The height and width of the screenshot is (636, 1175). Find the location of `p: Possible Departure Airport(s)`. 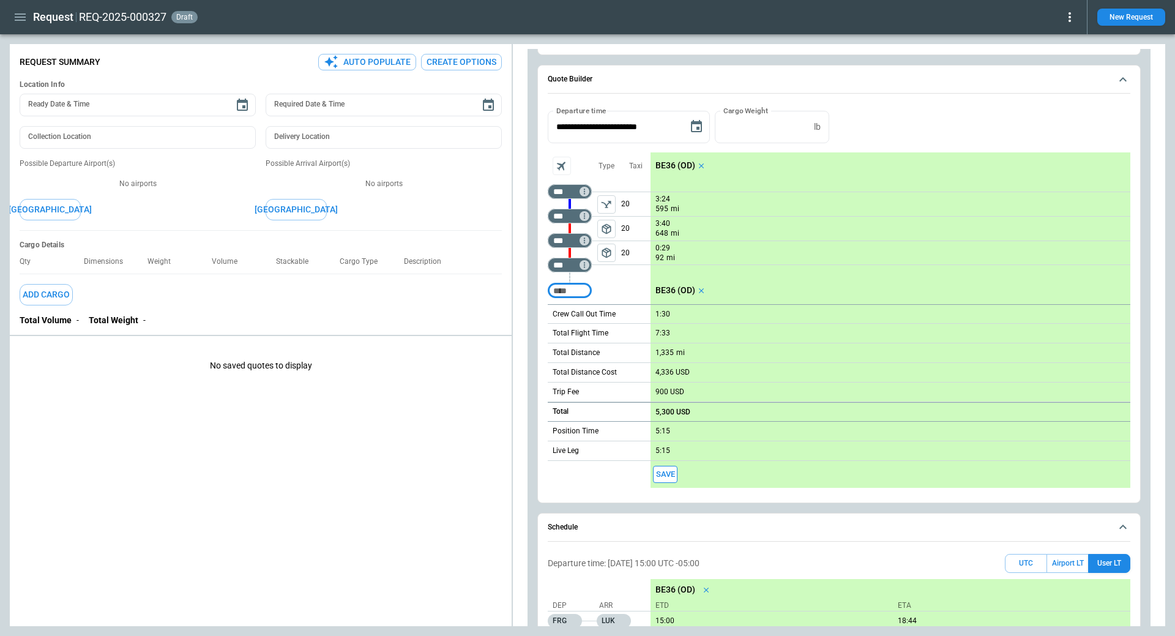

p: Possible Departure Airport(s) is located at coordinates (138, 163).